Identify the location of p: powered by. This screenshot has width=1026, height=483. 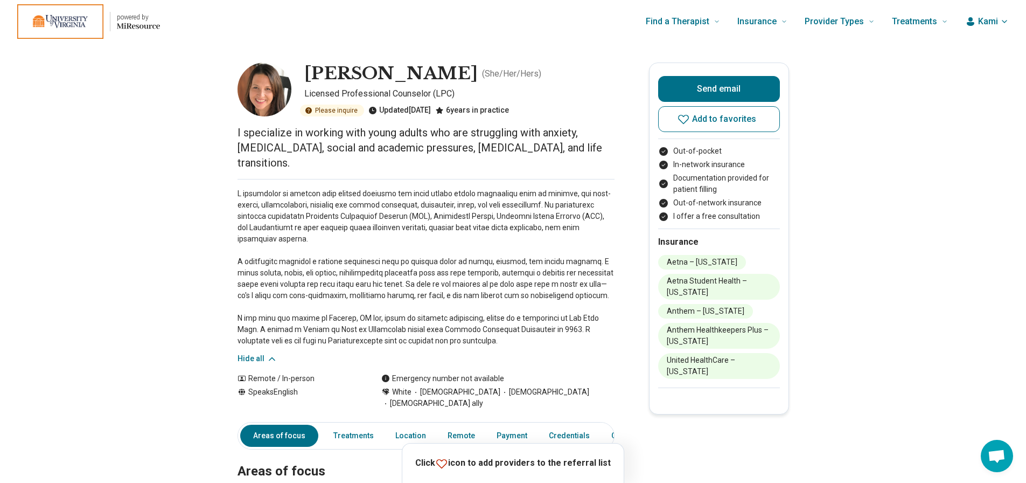
(138, 17).